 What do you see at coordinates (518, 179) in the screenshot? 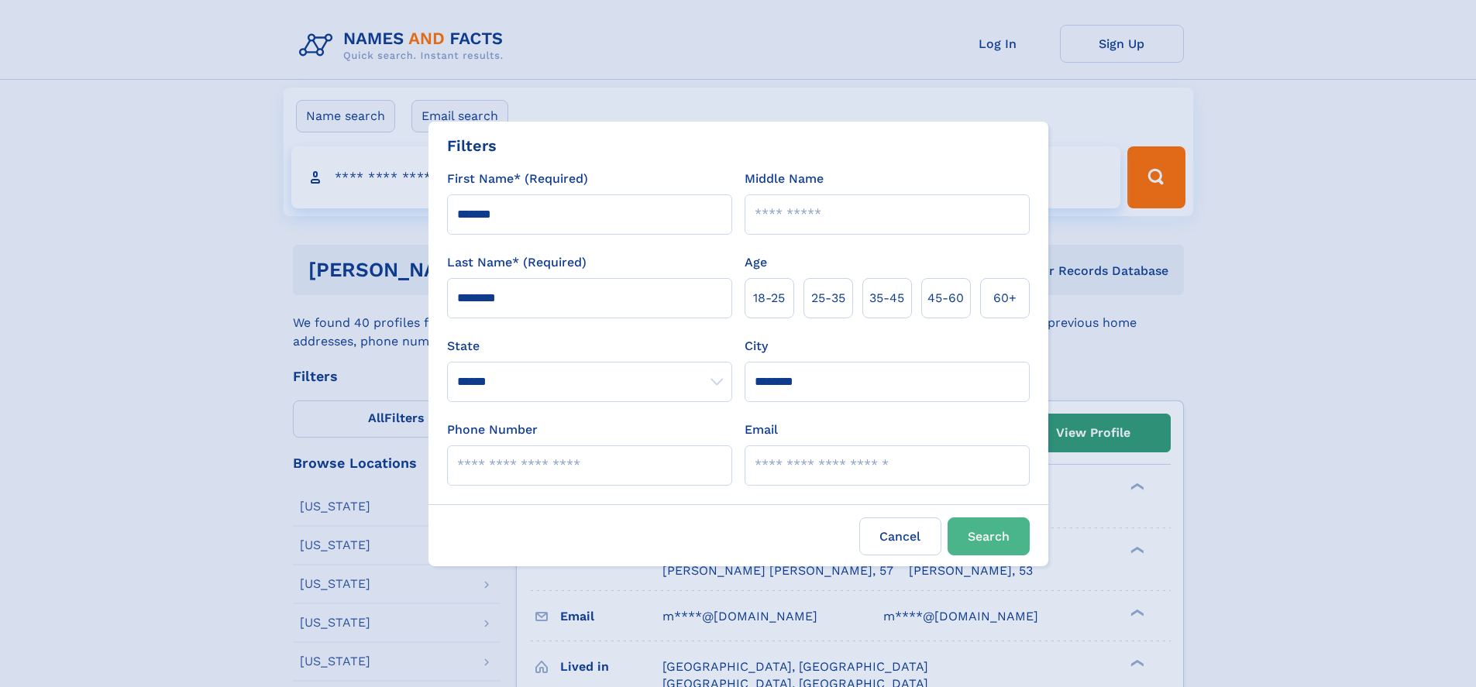
I see `label: First Name* (Required)` at bounding box center [518, 179].